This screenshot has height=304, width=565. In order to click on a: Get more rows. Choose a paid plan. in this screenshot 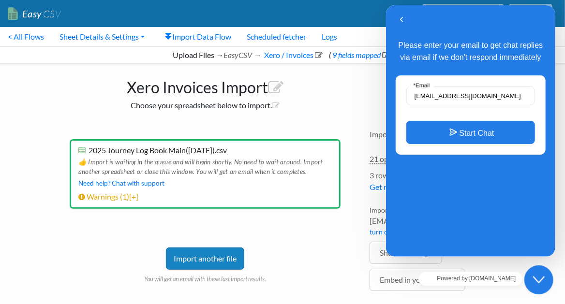, I will do `click(428, 187)`.